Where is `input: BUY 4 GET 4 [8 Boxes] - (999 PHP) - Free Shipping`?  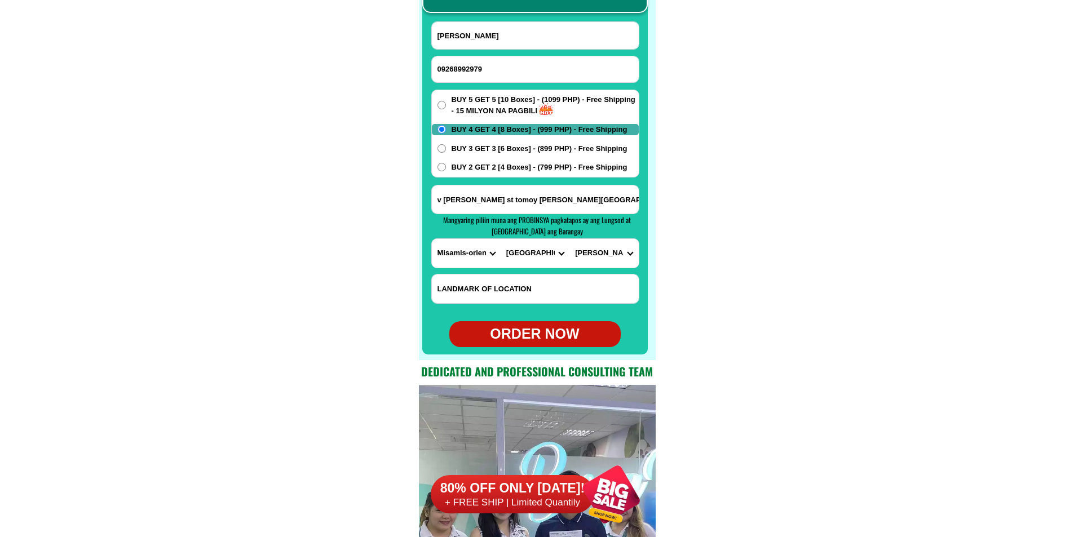 input: BUY 4 GET 4 [8 Boxes] - (999 PHP) - Free Shipping is located at coordinates (441, 129).